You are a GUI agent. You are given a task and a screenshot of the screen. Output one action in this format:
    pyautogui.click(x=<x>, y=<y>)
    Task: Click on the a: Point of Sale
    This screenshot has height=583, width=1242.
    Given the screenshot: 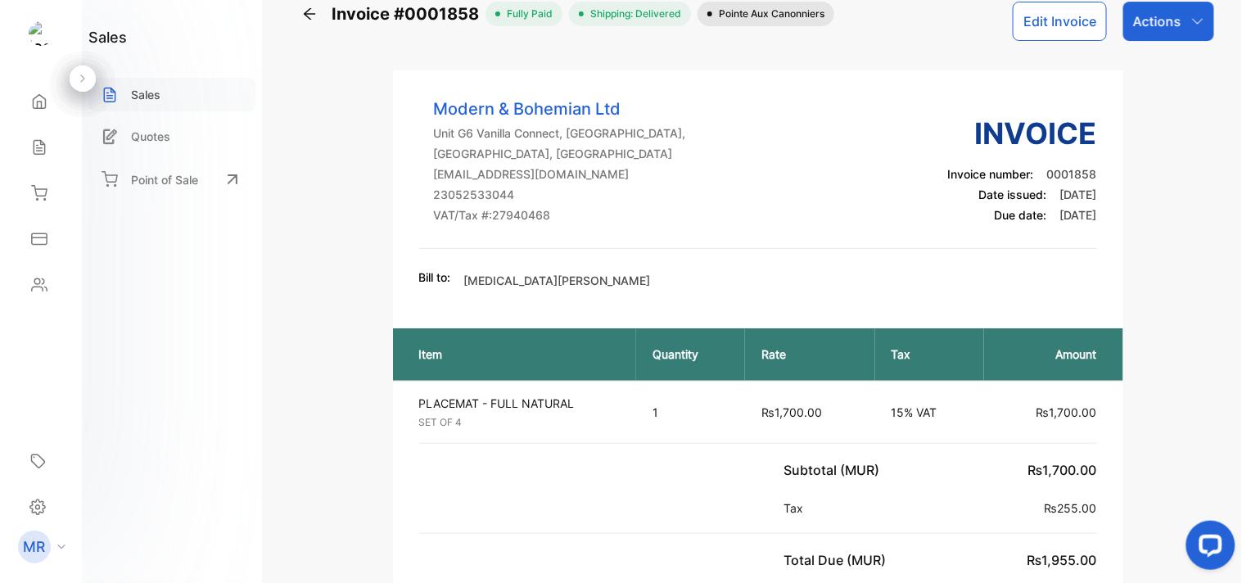 What is the action you would take?
    pyautogui.click(x=172, y=179)
    